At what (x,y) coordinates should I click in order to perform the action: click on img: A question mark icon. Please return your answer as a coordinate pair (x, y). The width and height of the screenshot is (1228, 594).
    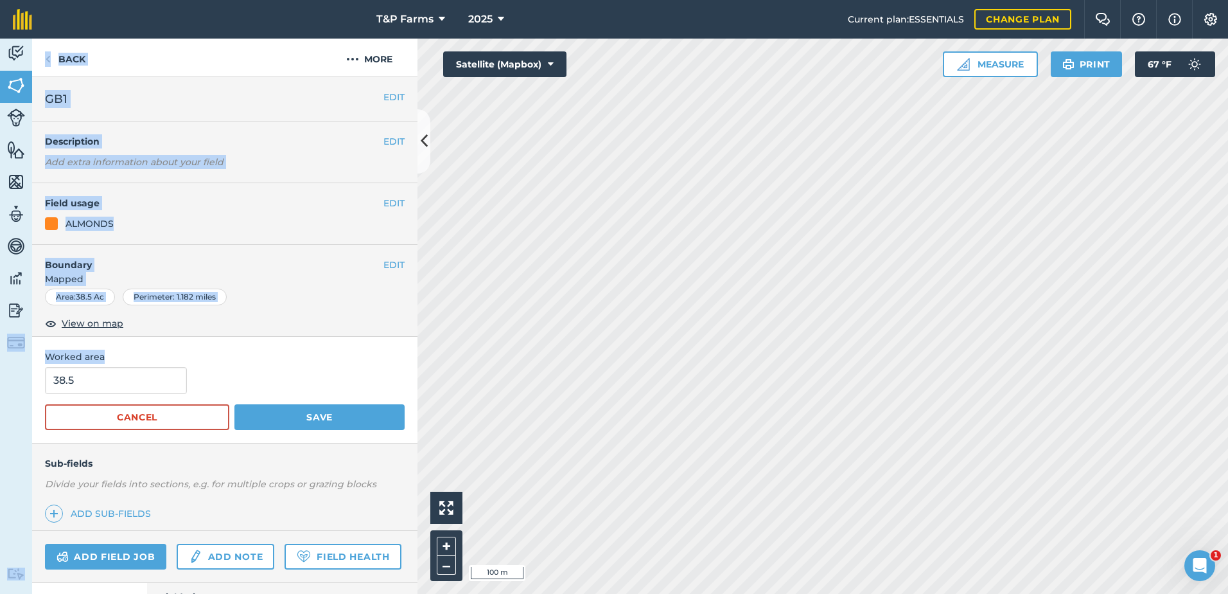
    Looking at the image, I should click on (1139, 19).